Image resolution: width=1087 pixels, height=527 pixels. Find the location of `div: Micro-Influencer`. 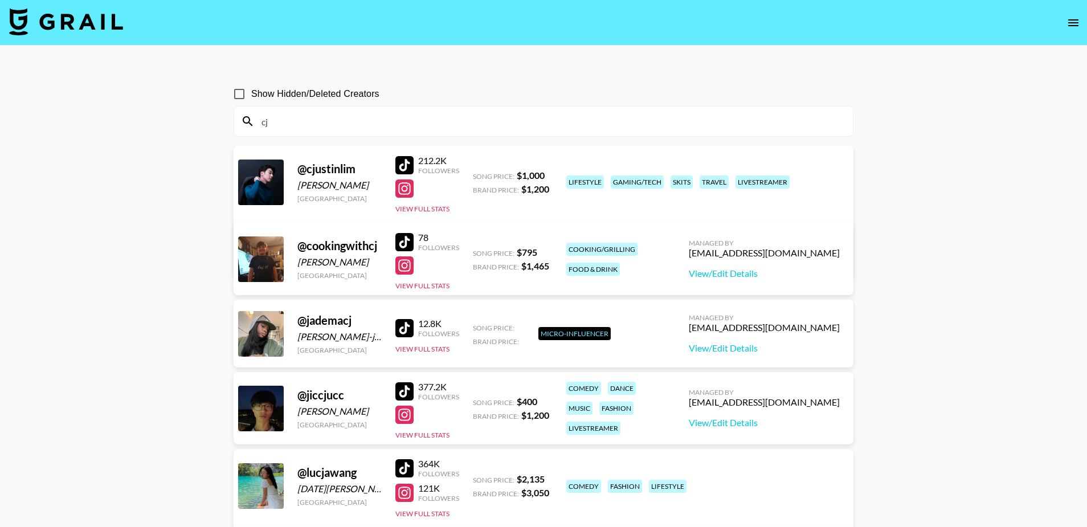

div: Micro-Influencer is located at coordinates (574, 333).